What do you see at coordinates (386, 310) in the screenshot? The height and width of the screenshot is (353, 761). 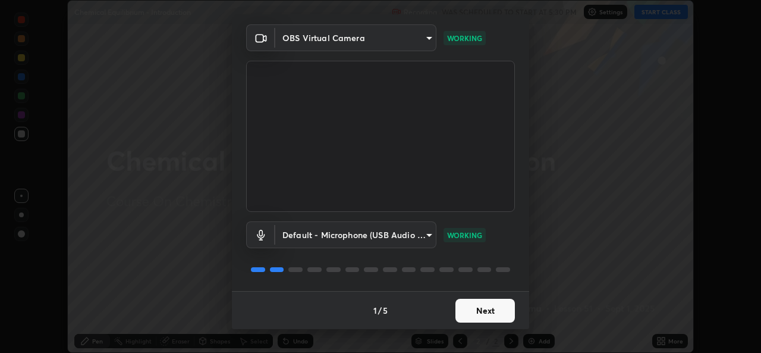 I see `h4: 5` at bounding box center [386, 310].